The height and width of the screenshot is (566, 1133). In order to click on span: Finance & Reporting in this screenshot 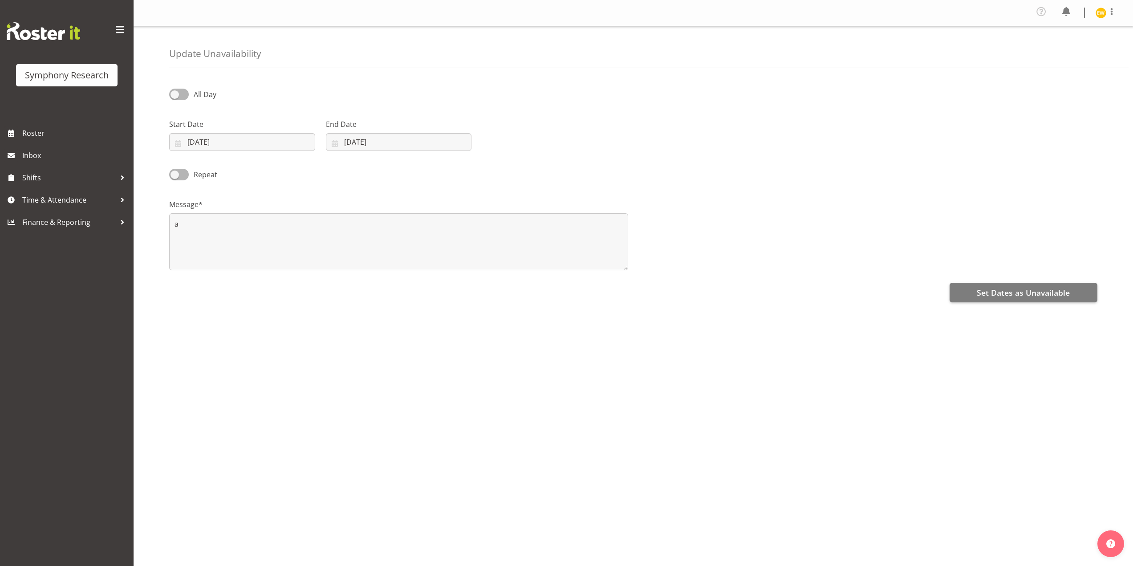, I will do `click(69, 222)`.